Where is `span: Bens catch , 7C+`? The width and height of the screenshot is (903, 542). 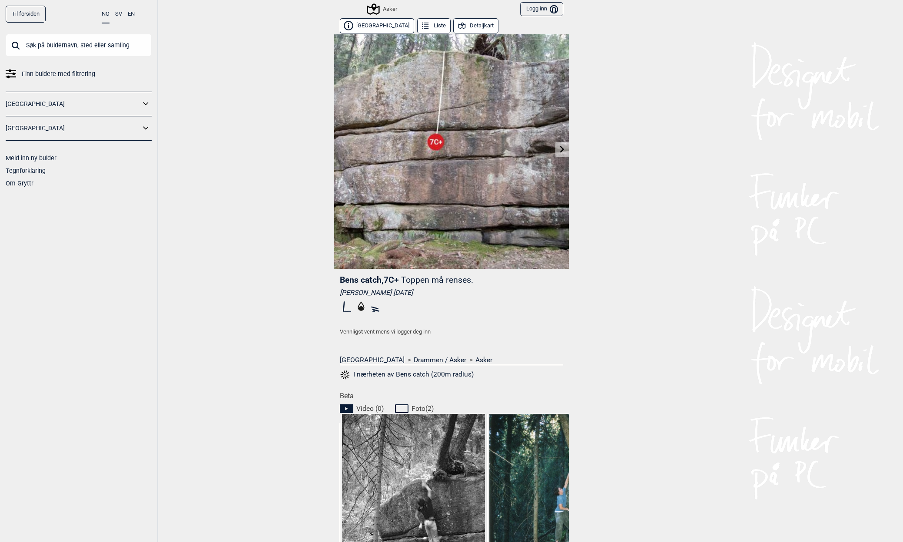
span: Bens catch , 7C+ is located at coordinates (369, 280).